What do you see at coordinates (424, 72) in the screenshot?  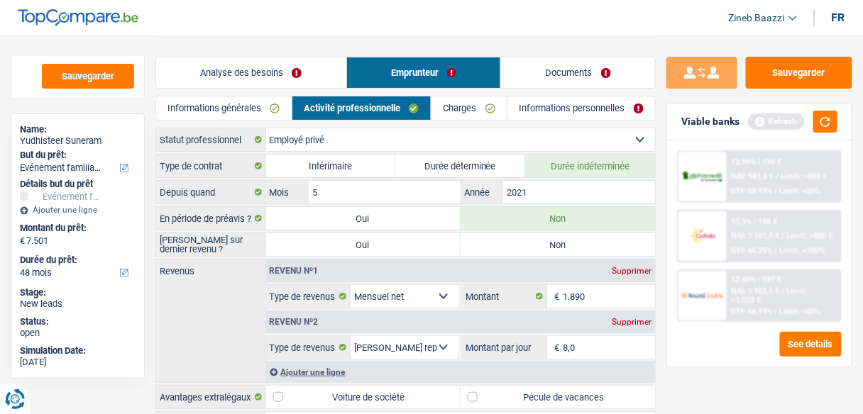 I see `a: Emprunteur` at bounding box center [424, 72].